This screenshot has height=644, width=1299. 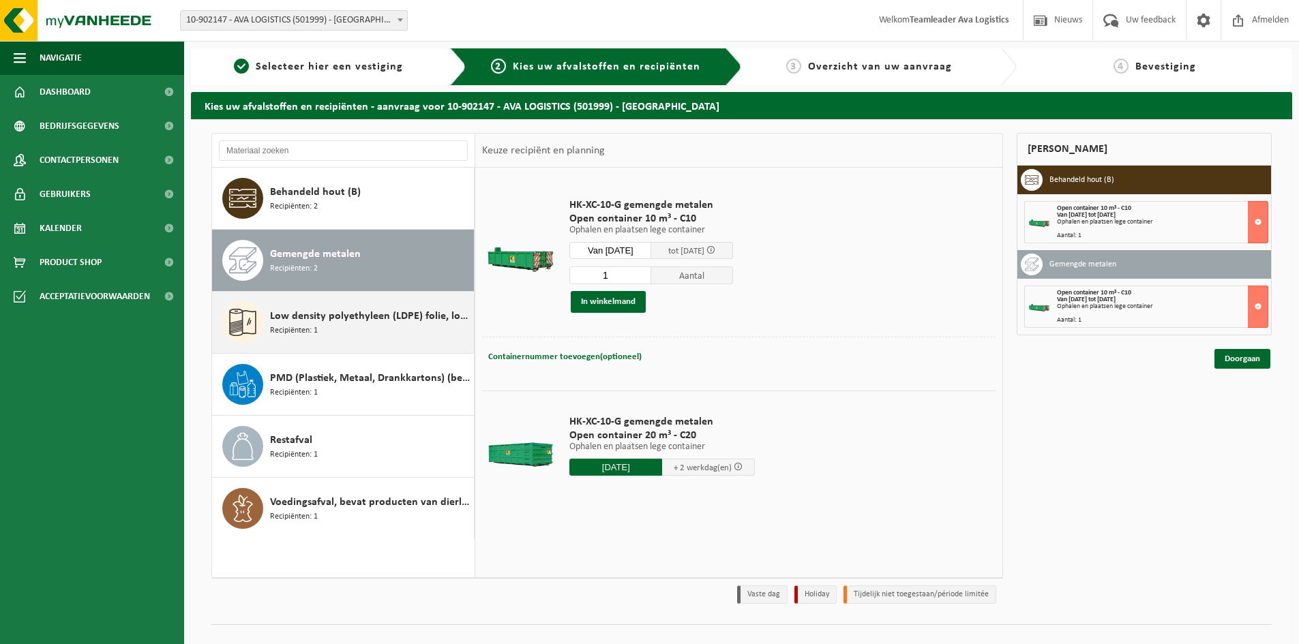 What do you see at coordinates (662, 436) in the screenshot?
I see `span: Open container 20 m³ - C20` at bounding box center [662, 436].